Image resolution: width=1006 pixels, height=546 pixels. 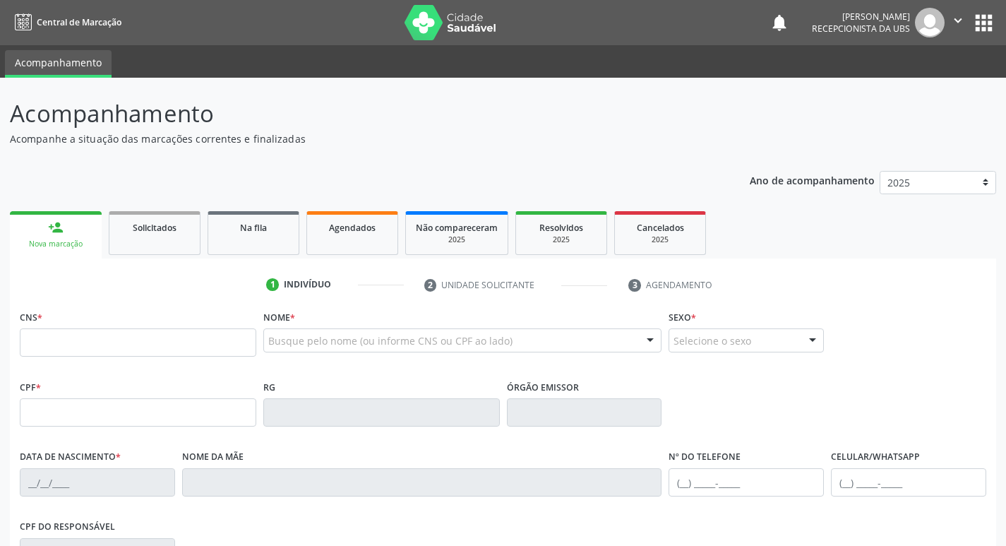 What do you see at coordinates (70, 457) in the screenshot?
I see `label: Data de nascimento` at bounding box center [70, 457].